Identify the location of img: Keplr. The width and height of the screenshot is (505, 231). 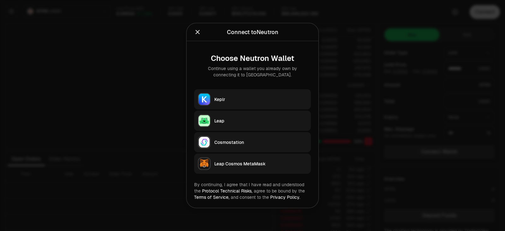
(204, 99).